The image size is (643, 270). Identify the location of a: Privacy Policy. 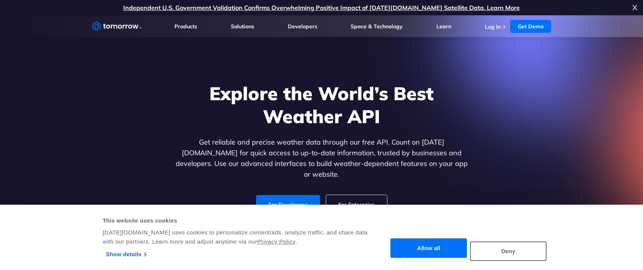
(276, 241).